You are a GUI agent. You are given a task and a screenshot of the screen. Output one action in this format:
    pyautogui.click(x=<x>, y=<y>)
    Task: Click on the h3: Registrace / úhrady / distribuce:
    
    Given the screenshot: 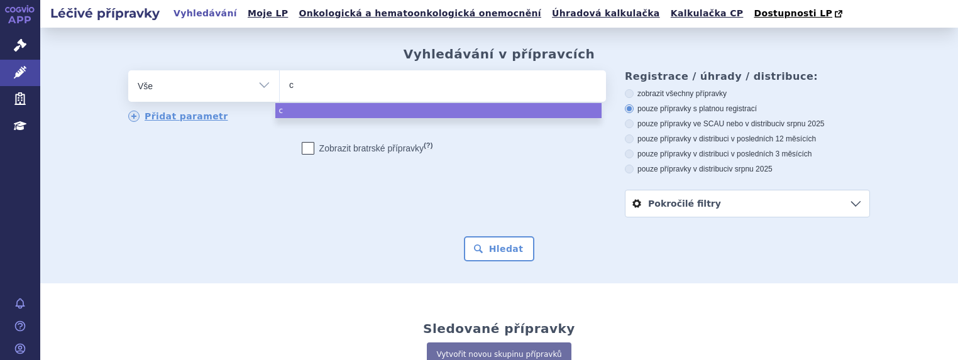 What is the action you would take?
    pyautogui.click(x=748, y=76)
    